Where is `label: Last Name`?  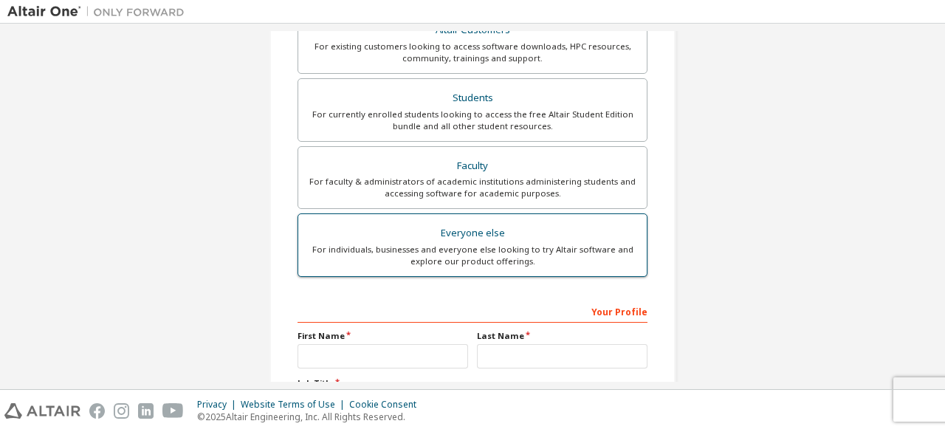 label: Last Name is located at coordinates (562, 336).